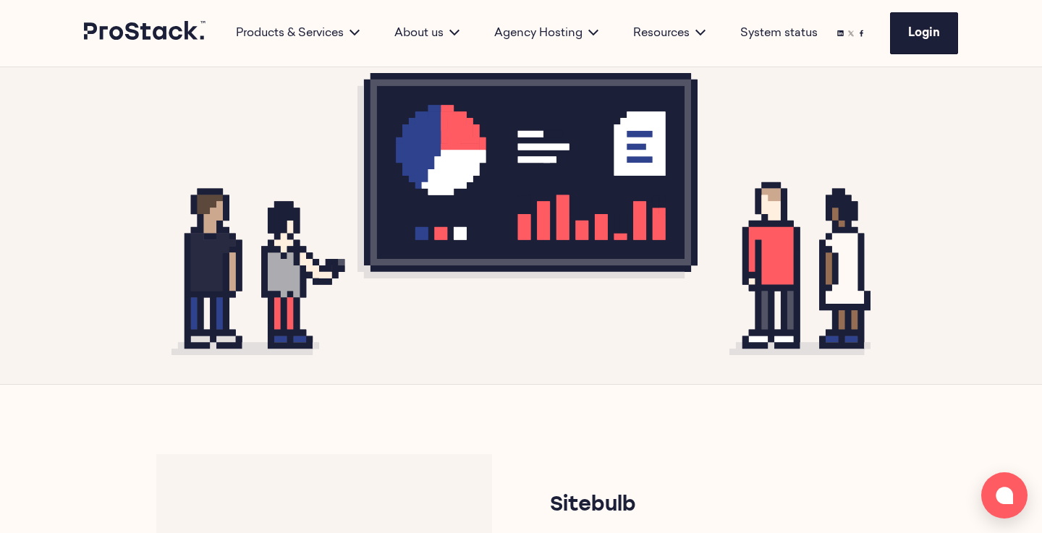  What do you see at coordinates (1004, 496) in the screenshot?
I see `button: Open chat window` at bounding box center [1004, 496].